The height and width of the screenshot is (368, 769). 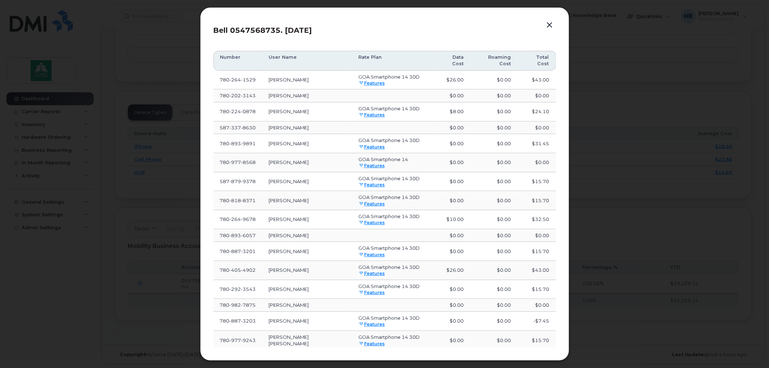 What do you see at coordinates (235, 305) in the screenshot?
I see `span: 982` at bounding box center [235, 305].